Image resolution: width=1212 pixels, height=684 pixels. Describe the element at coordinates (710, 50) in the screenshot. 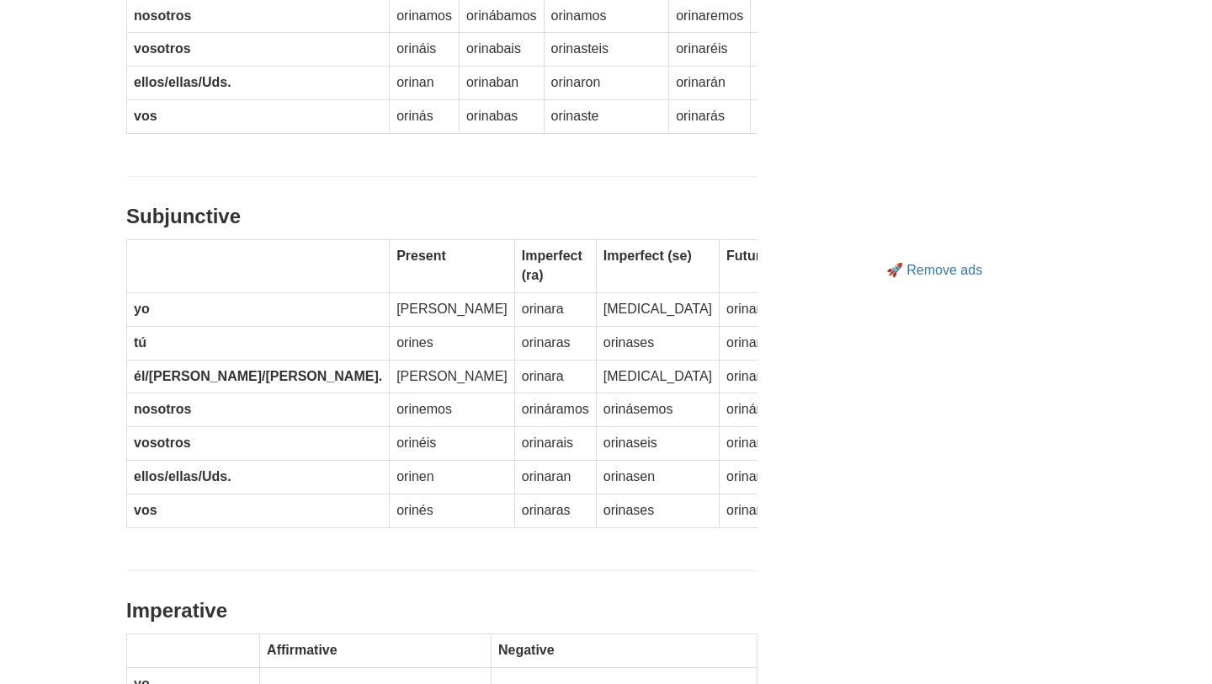

I see `td: orinaréis` at that location.